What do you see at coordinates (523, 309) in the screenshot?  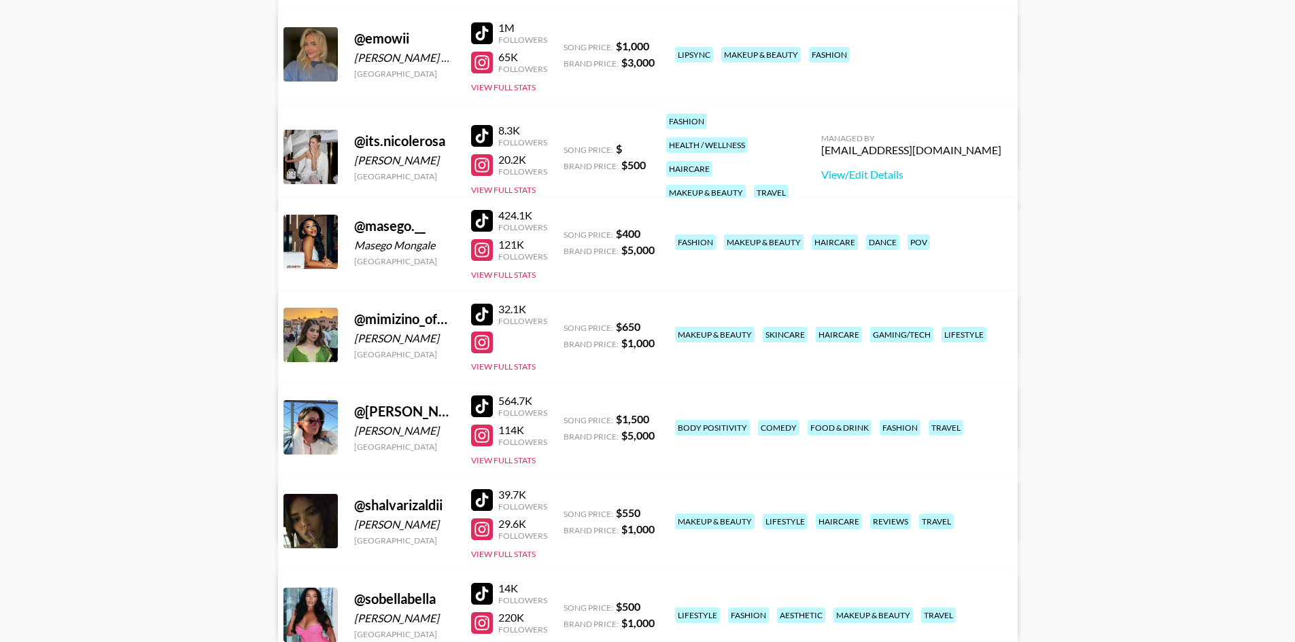 I see `div: 32.1K` at bounding box center [523, 309].